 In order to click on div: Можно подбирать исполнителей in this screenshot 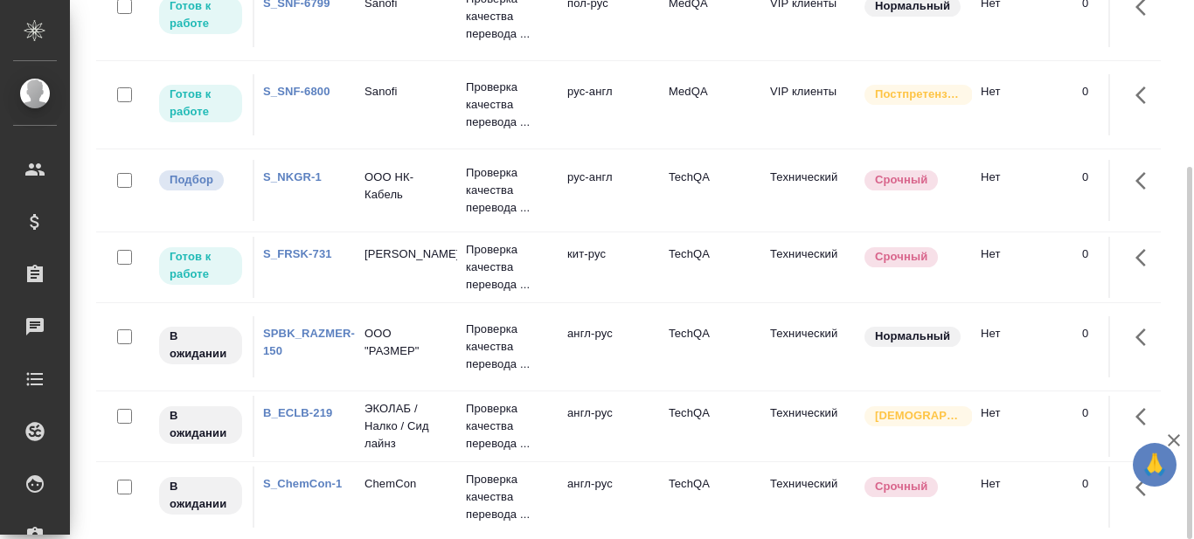, I will do `click(200, 180)`.